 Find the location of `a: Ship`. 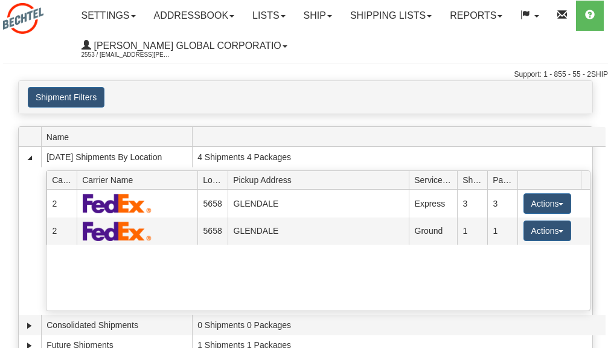

a: Ship is located at coordinates (318, 16).